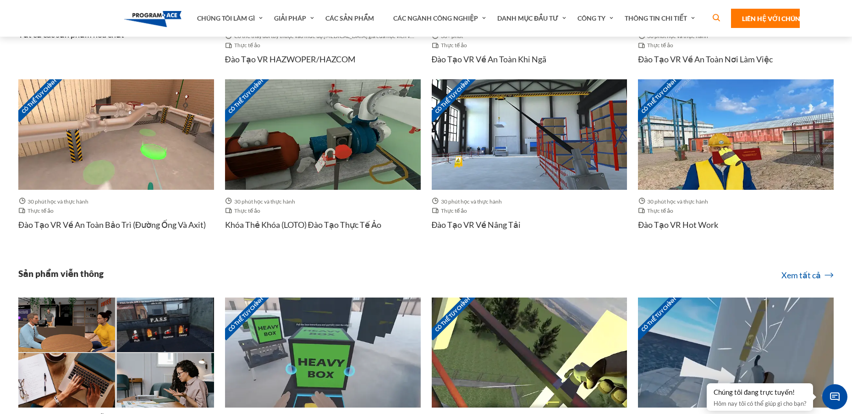 The width and height of the screenshot is (852, 414). I want to click on font: Các sản phẩm, so click(350, 18).